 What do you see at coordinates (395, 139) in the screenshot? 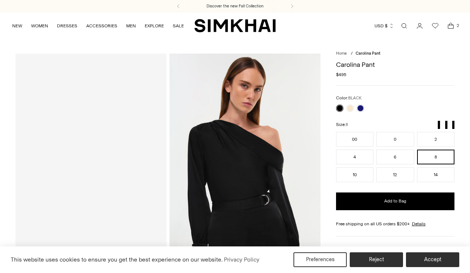
I see `button: 0` at bounding box center [395, 139].